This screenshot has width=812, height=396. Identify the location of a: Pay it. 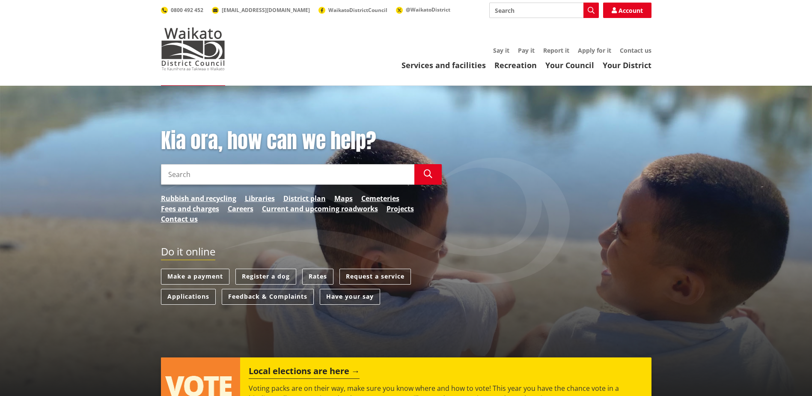
(526, 50).